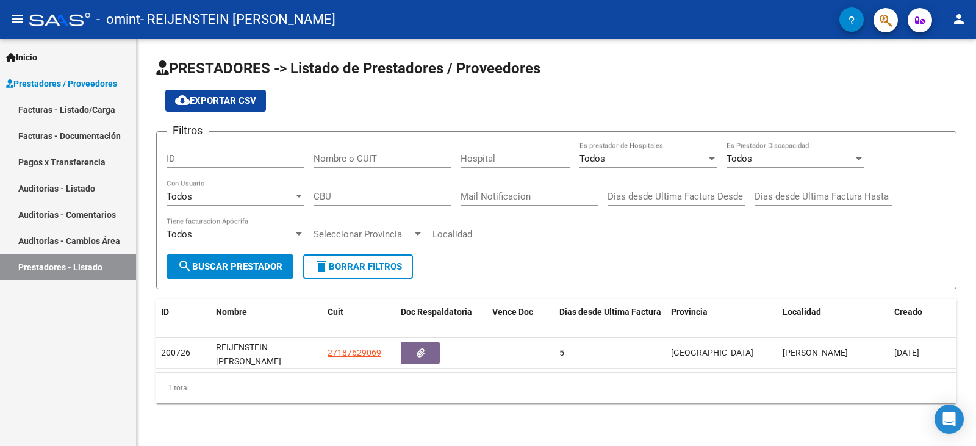  What do you see at coordinates (436, 312) in the screenshot?
I see `span: Doc Respaldatoria` at bounding box center [436, 312].